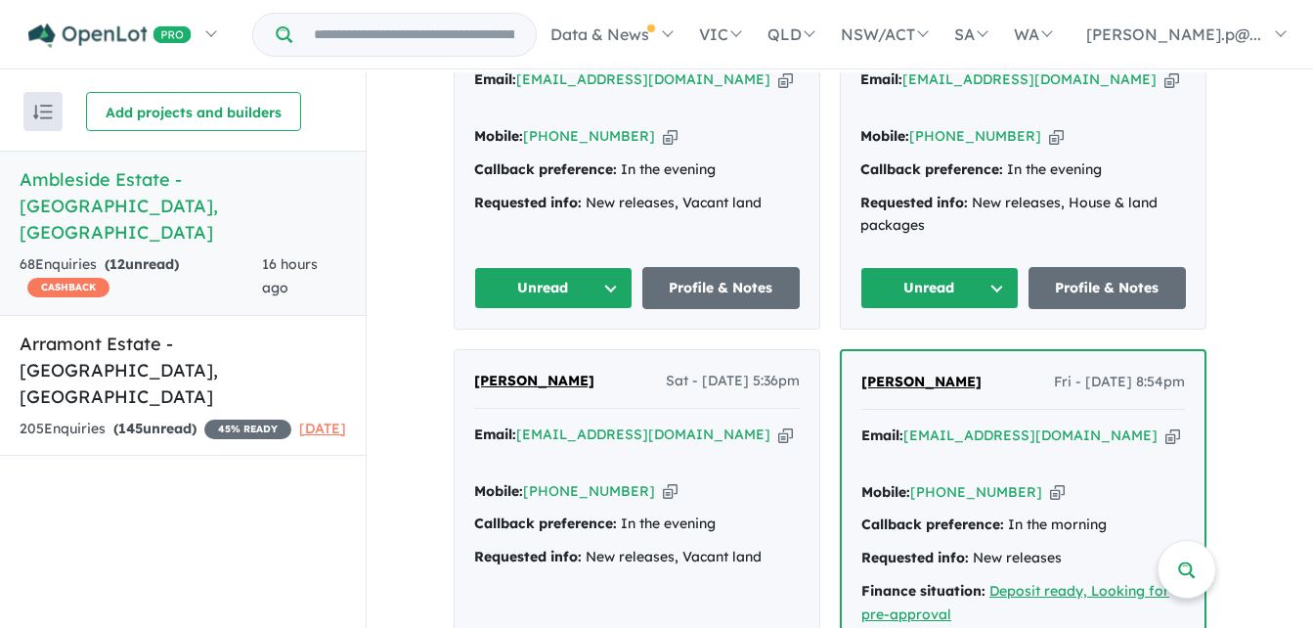 This screenshot has width=1313, height=628. I want to click on span: 145, so click(130, 428).